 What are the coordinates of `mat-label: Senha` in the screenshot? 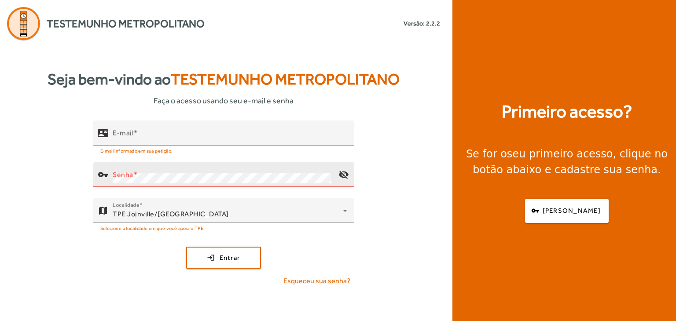 It's located at (123, 174).